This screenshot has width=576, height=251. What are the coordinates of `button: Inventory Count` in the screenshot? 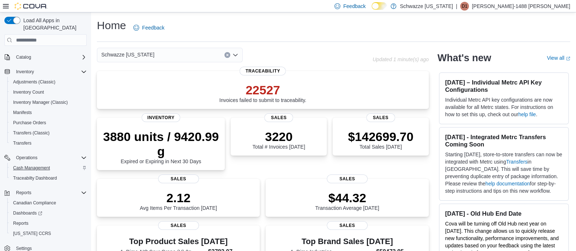 It's located at (48, 92).